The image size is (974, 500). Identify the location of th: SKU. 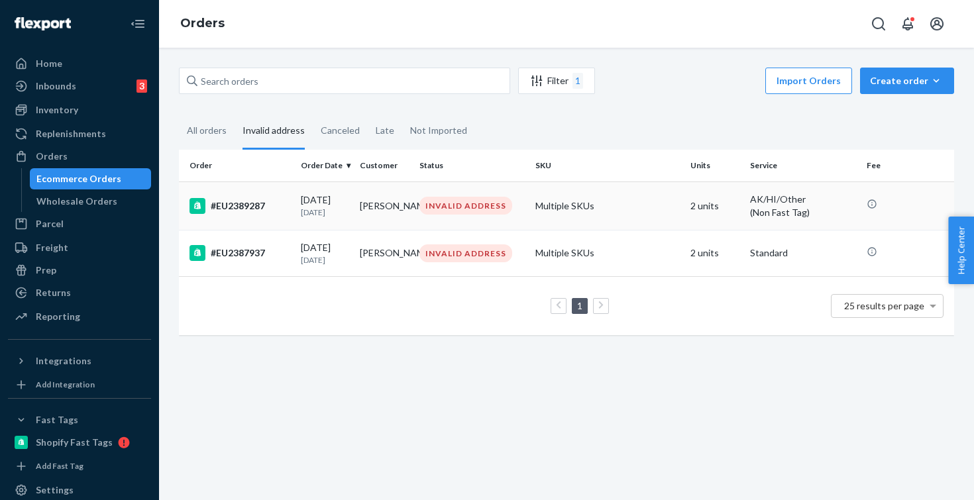
(608, 166).